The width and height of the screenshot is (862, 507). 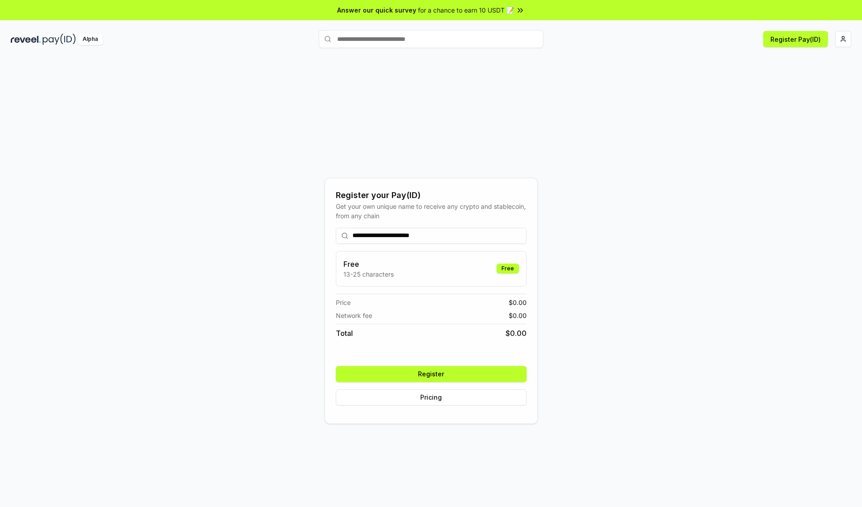 What do you see at coordinates (795, 39) in the screenshot?
I see `button: Register Pay(ID)` at bounding box center [795, 39].